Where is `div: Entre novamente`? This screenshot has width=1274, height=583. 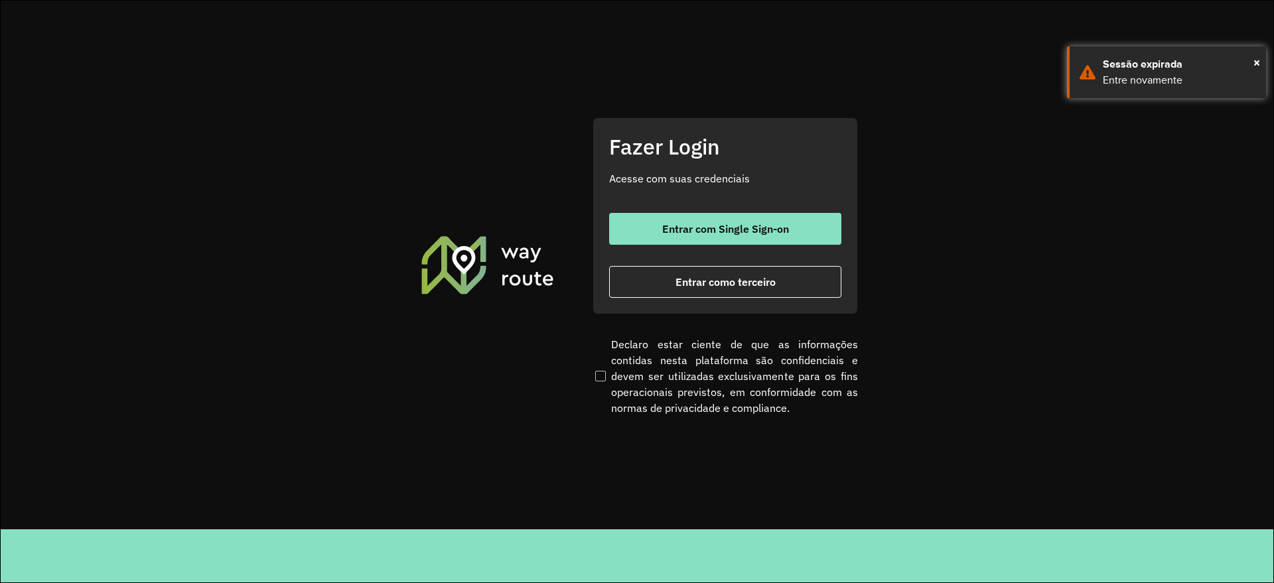
div: Entre novamente is located at coordinates (1179, 80).